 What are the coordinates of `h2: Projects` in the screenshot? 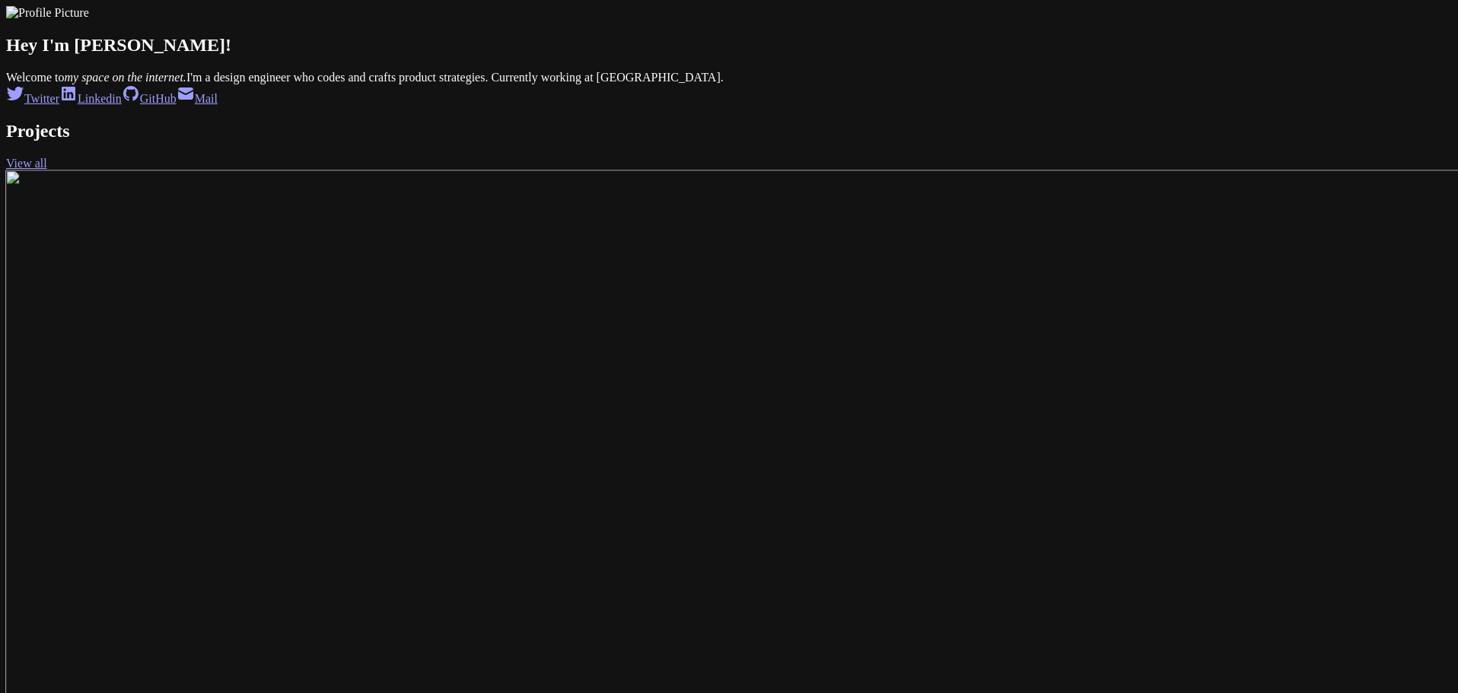 It's located at (729, 131).